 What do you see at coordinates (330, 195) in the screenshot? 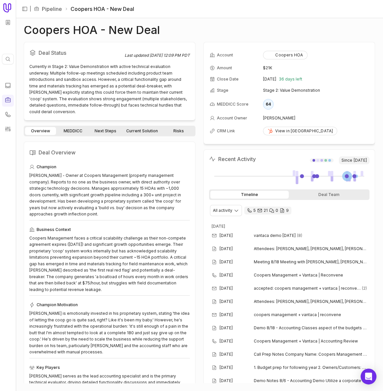
I see `div: Deal Team` at bounding box center [330, 195].